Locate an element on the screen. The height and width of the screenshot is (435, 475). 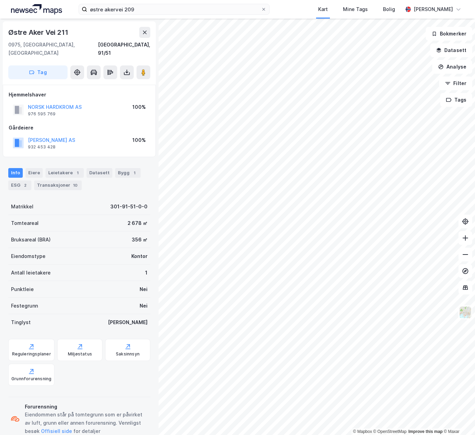
div: Tomteareal is located at coordinates (25, 223).